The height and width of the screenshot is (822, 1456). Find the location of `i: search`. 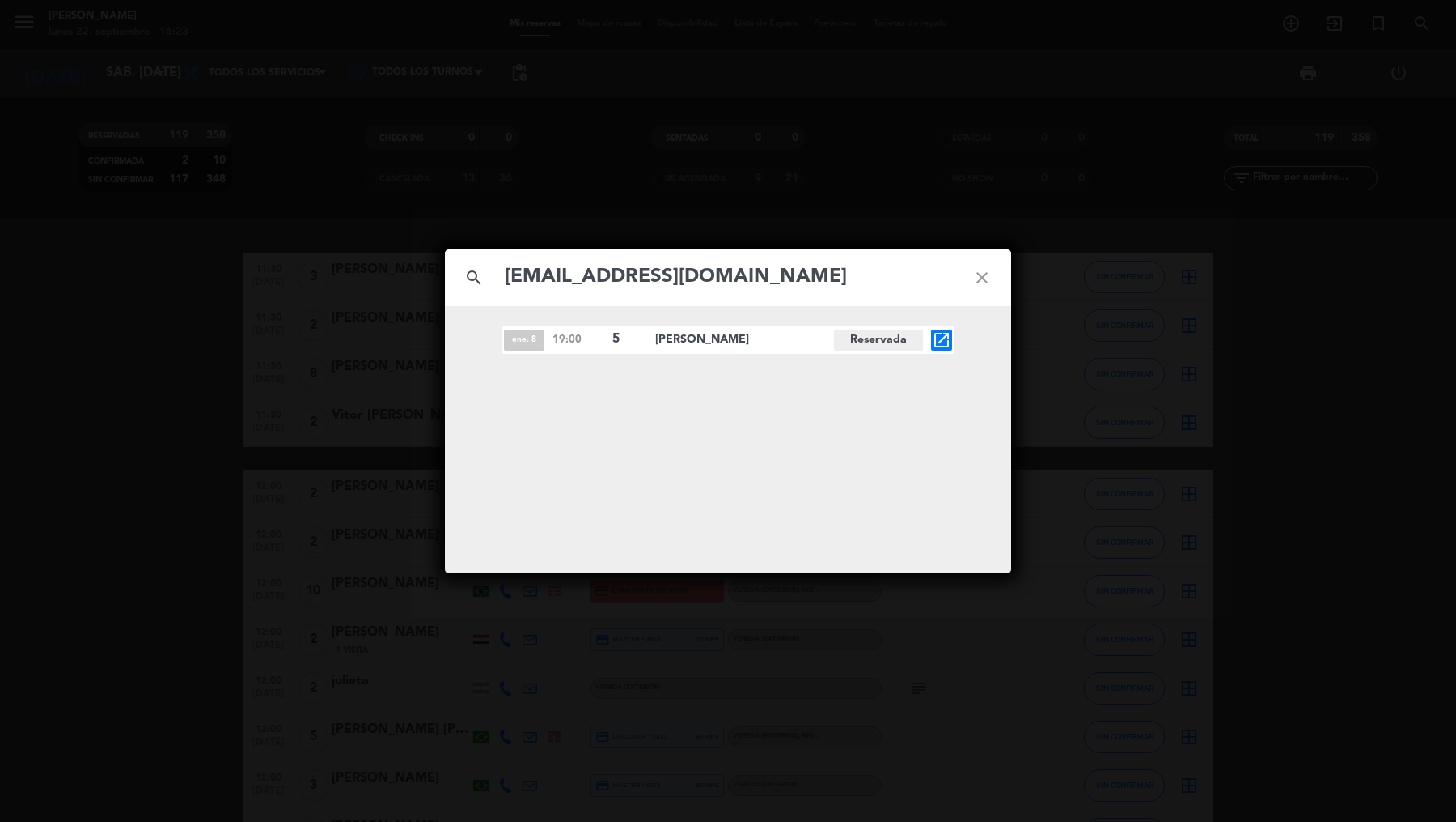

i: search is located at coordinates (474, 278).